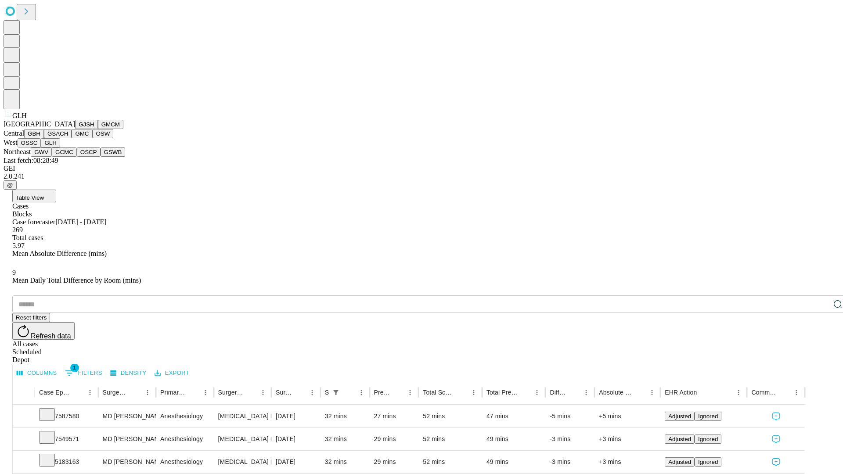  Describe the element at coordinates (89, 152) in the screenshot. I see `button: OSCP` at that location.